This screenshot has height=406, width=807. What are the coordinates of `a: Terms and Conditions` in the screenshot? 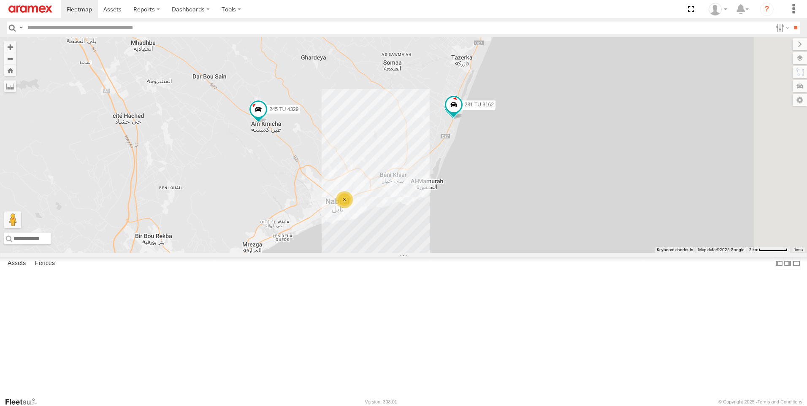 It's located at (780, 402).